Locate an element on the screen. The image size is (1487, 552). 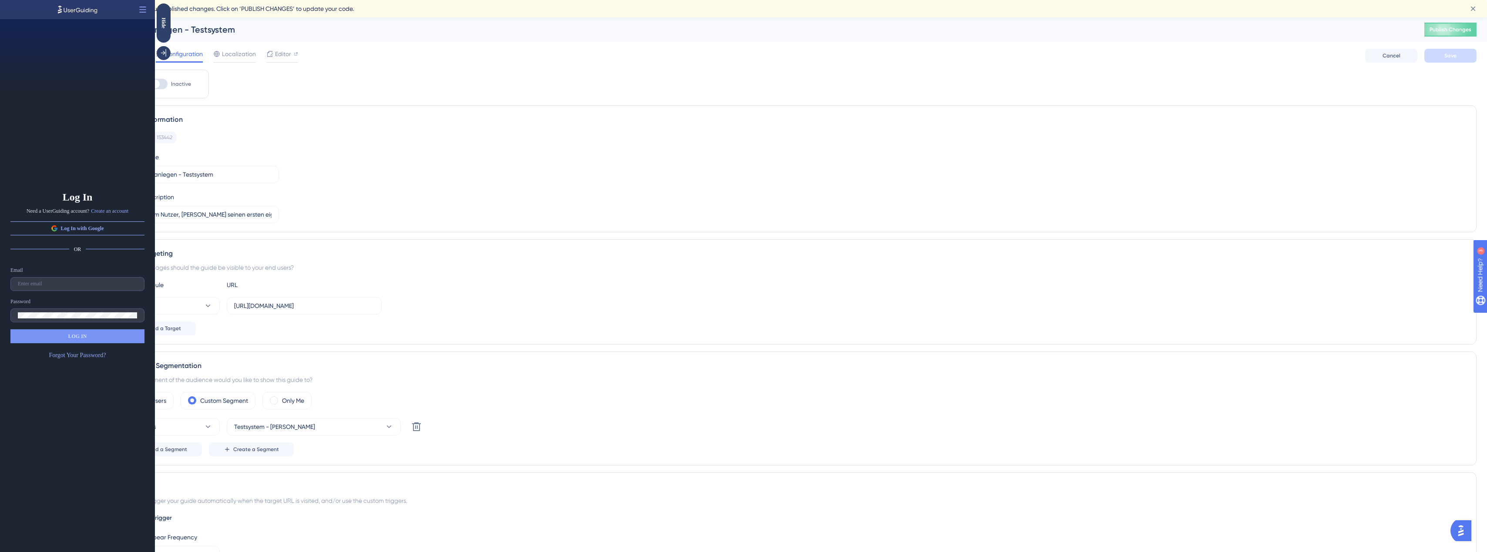
input: yourwebsite.com/path is located at coordinates (304, 306).